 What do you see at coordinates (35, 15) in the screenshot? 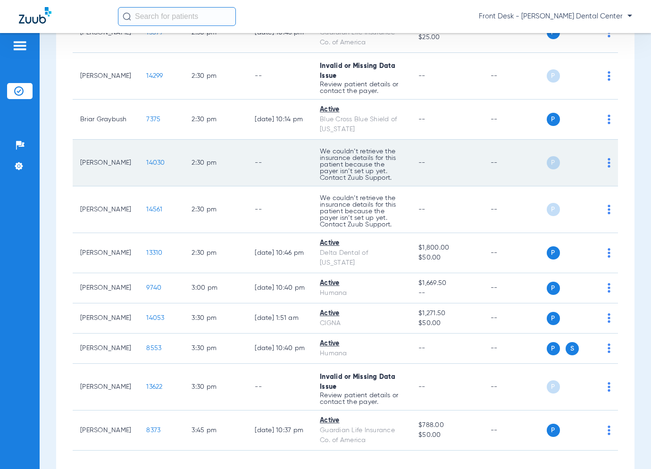
I see `img: Zuub Logo` at bounding box center [35, 15].